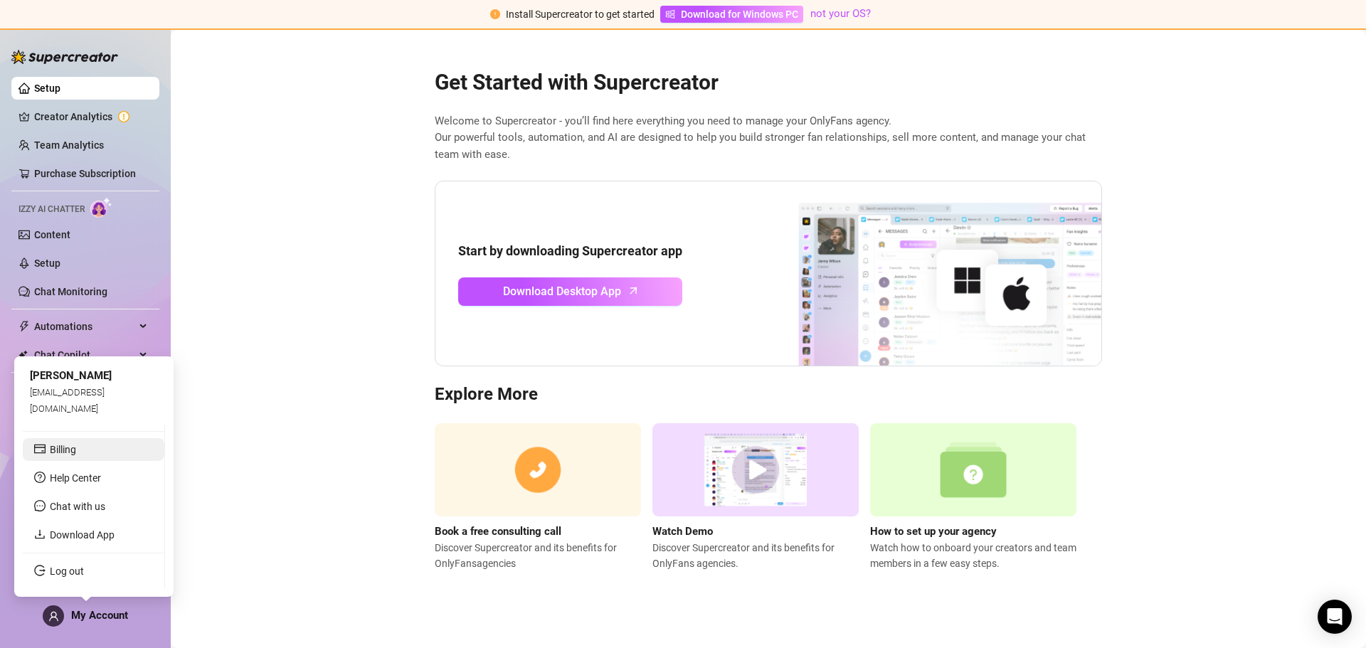 This screenshot has height=648, width=1366. I want to click on strong: Watch Demo, so click(682, 531).